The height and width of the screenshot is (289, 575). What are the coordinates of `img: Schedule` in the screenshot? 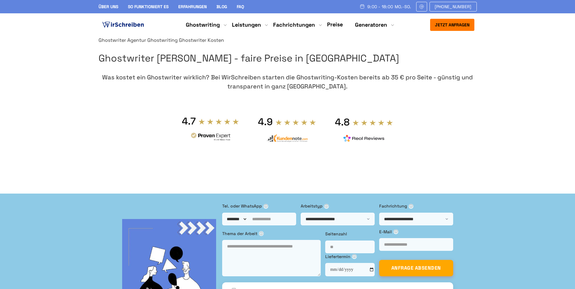 It's located at (362, 6).